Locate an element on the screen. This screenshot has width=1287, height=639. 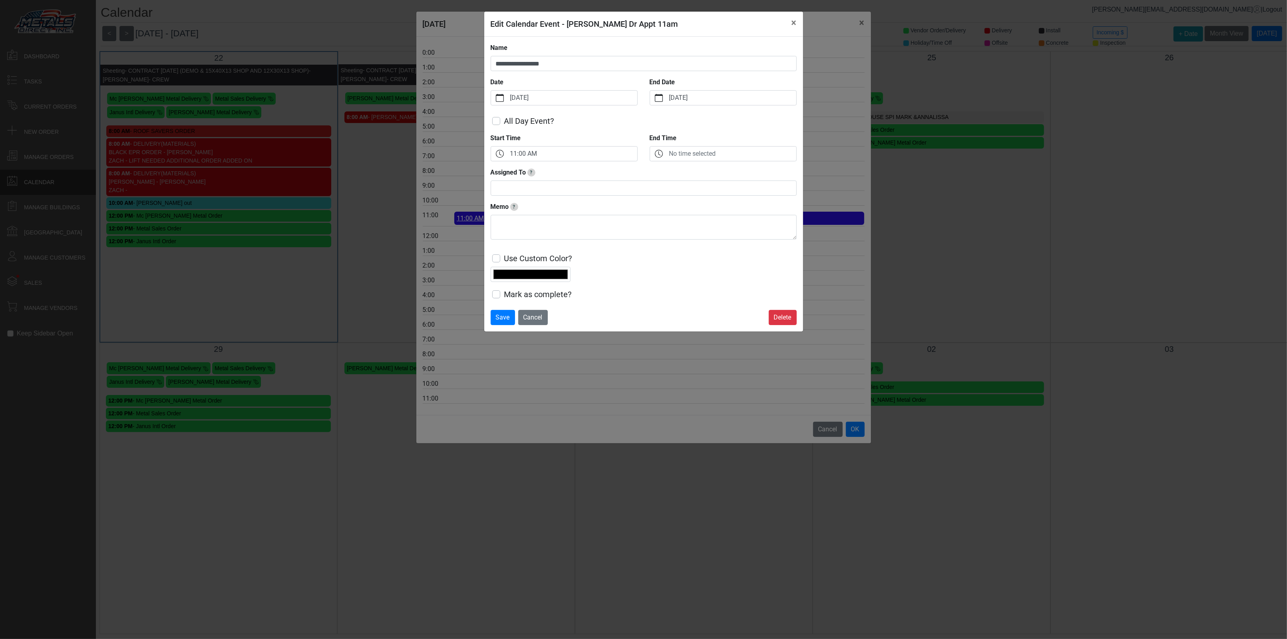
button: Delete is located at coordinates (783, 318).